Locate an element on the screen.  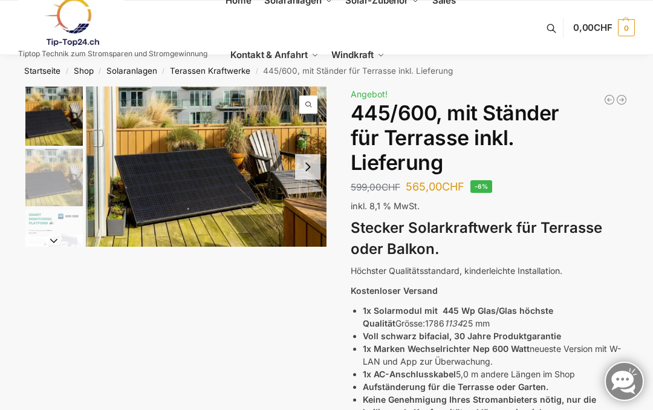
span: Kontakt & Anfahrt is located at coordinates (268, 54).